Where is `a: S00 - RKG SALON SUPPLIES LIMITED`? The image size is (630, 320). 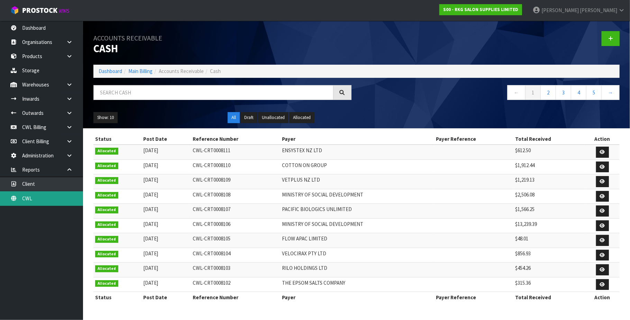 a: S00 - RKG SALON SUPPLIES LIMITED is located at coordinates (480, 10).